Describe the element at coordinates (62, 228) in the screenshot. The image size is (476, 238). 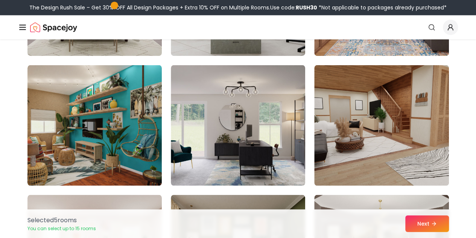
I see `p: You can select up to 15 rooms` at that location.